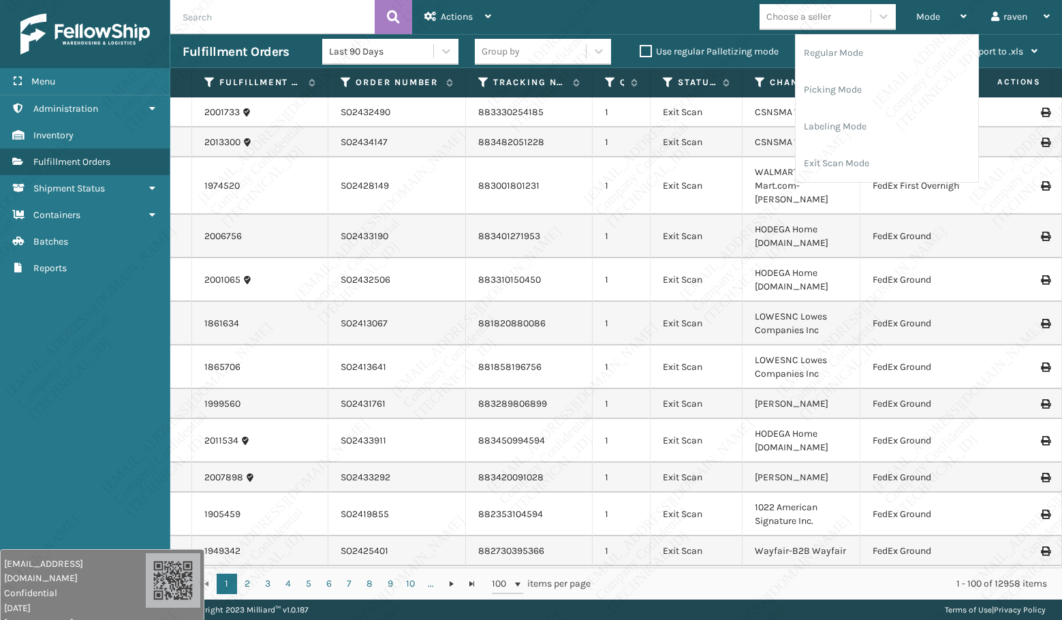 Image resolution: width=1062 pixels, height=620 pixels. Describe the element at coordinates (925, 186) in the screenshot. I see `td: FedEx First Overnight` at that location.